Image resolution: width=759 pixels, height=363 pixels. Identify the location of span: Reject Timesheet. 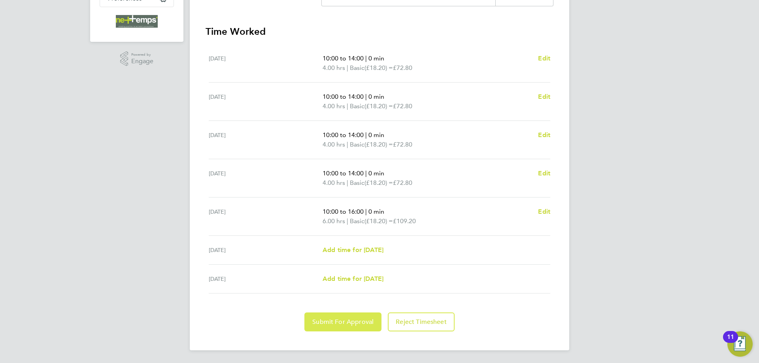
(421, 322).